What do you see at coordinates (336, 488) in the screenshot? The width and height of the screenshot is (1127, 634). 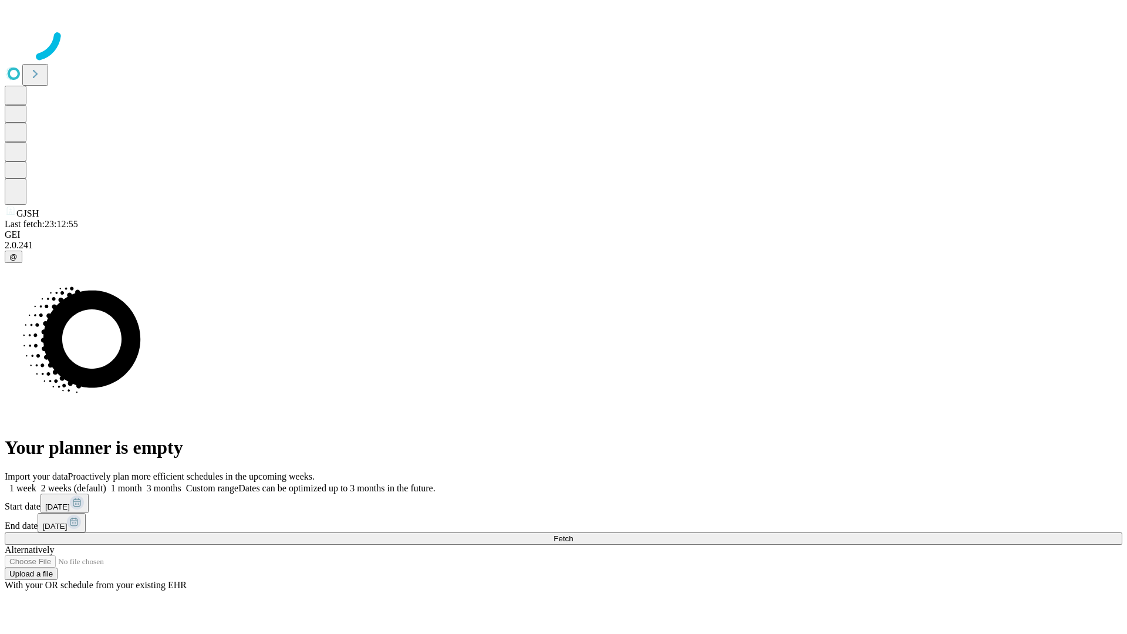 I see `span: Dates can be optimized up to 3 months in the future.` at bounding box center [336, 488].